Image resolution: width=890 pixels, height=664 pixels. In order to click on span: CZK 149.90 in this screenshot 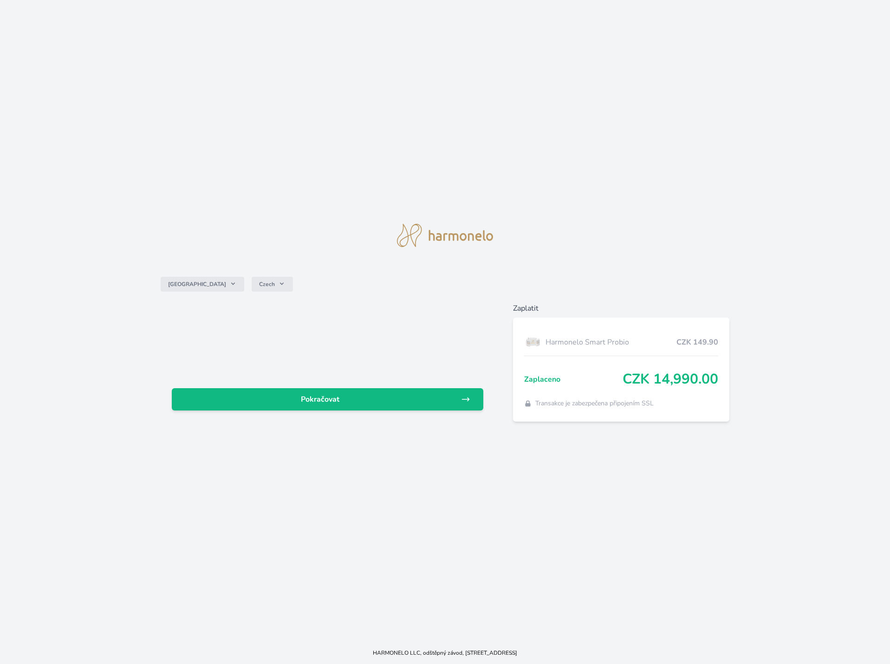, I will do `click(697, 342)`.